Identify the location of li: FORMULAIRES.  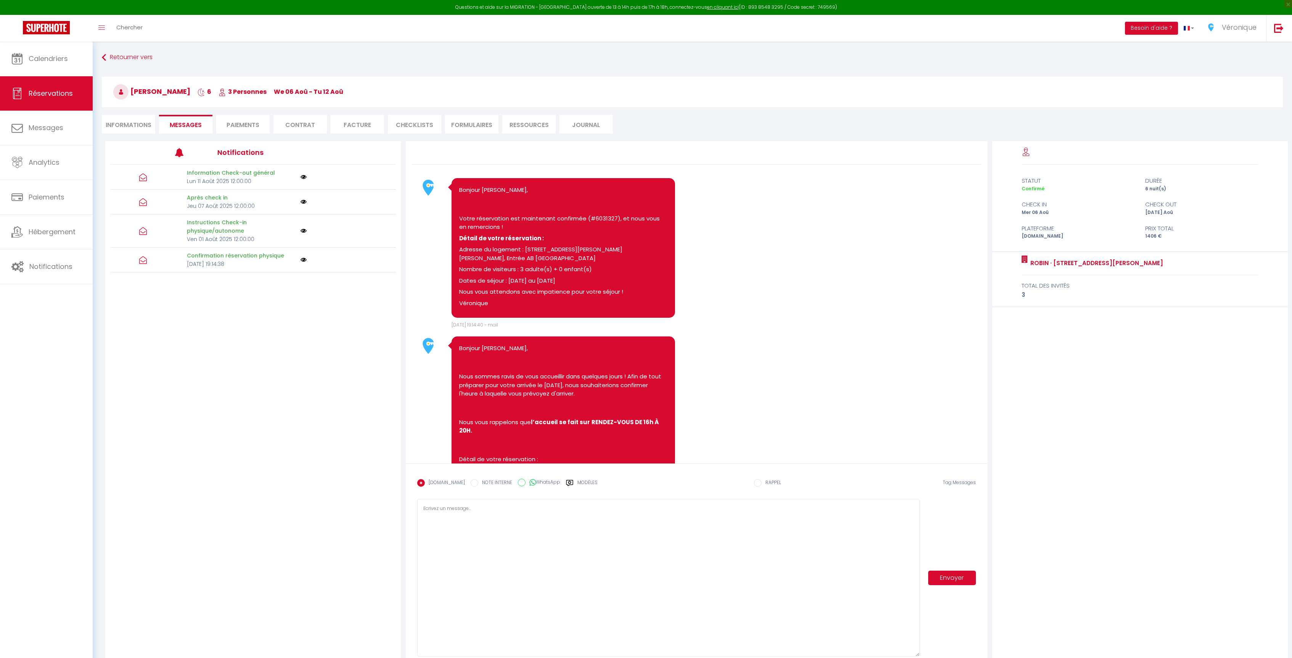
(472, 124).